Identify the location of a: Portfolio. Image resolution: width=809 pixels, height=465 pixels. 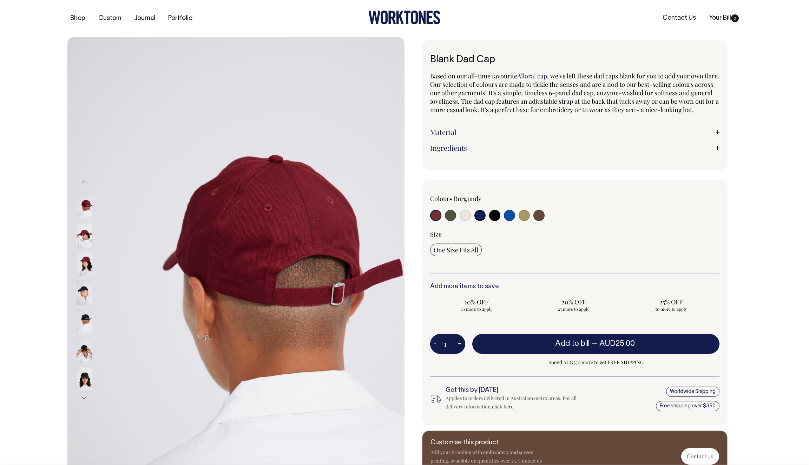
(180, 18).